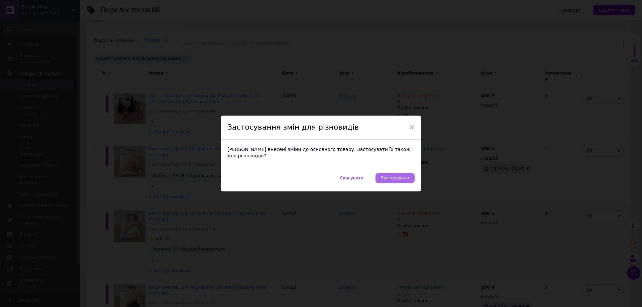 The image size is (642, 307). Describe the element at coordinates (321, 128) in the screenshot. I see `div: Застосування змін для різновидів` at that location.